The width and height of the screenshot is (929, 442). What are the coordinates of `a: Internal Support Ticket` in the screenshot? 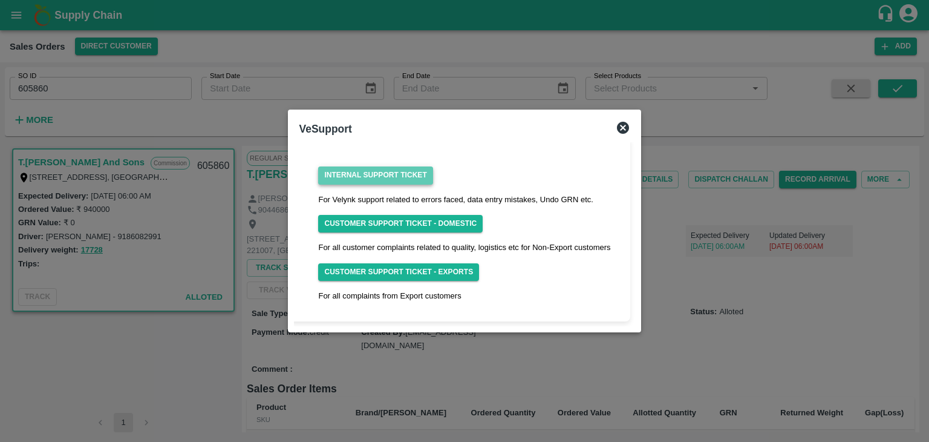 It's located at (375, 175).